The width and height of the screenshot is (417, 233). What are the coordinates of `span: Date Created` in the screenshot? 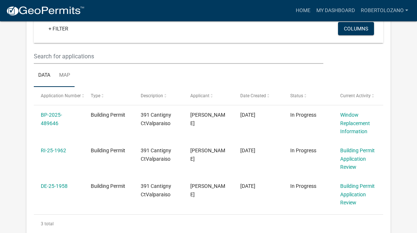 It's located at (253, 96).